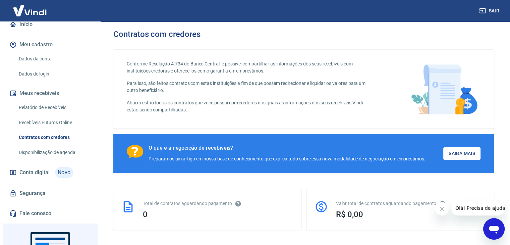 The width and height of the screenshot is (510, 245). What do you see at coordinates (35, 172) in the screenshot?
I see `span: Conta digital` at bounding box center [35, 172].